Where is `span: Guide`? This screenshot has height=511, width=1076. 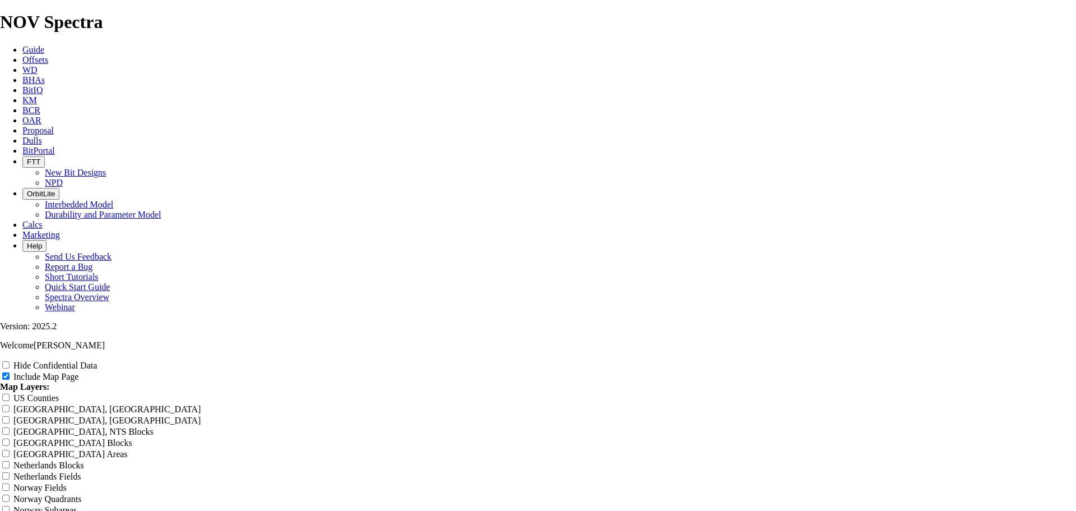 span: Guide is located at coordinates (33, 49).